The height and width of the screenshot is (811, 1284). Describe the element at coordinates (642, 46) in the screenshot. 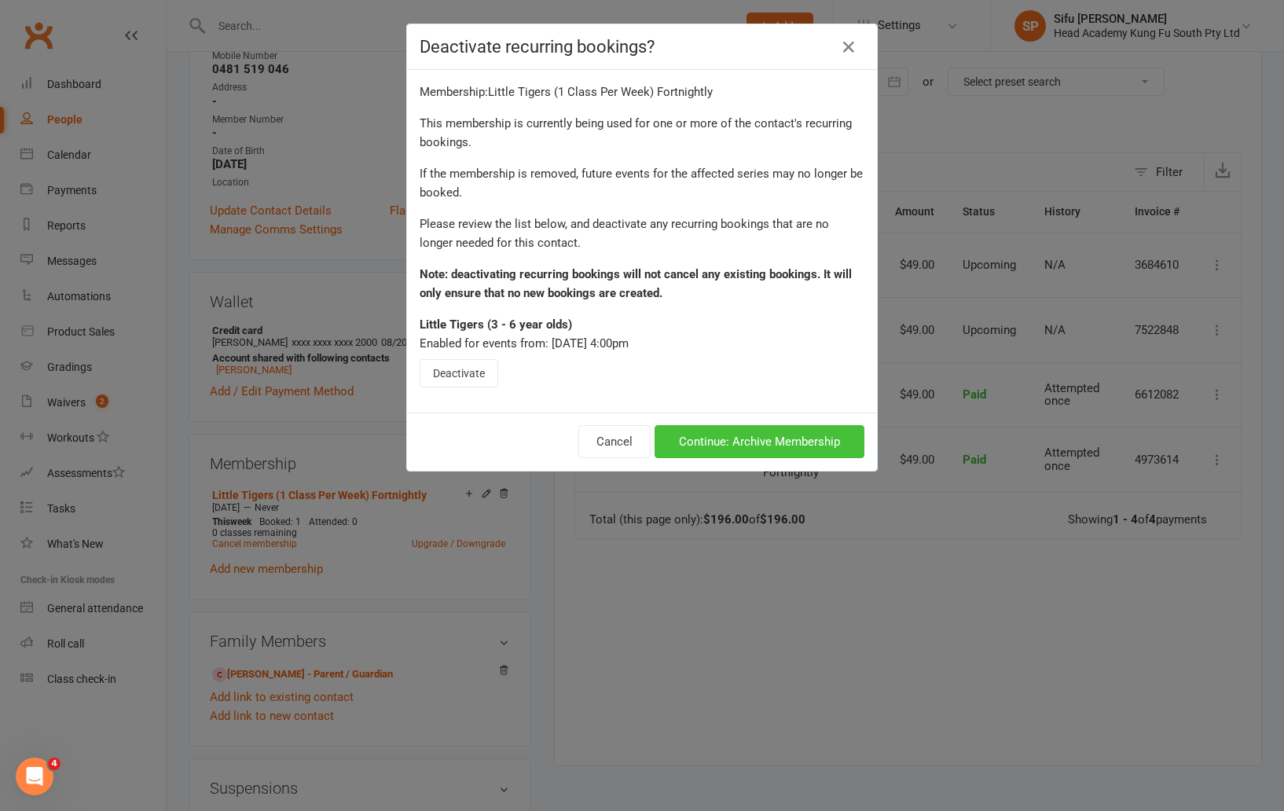

I see `h4: Deactivate recurring bookings?` at that location.